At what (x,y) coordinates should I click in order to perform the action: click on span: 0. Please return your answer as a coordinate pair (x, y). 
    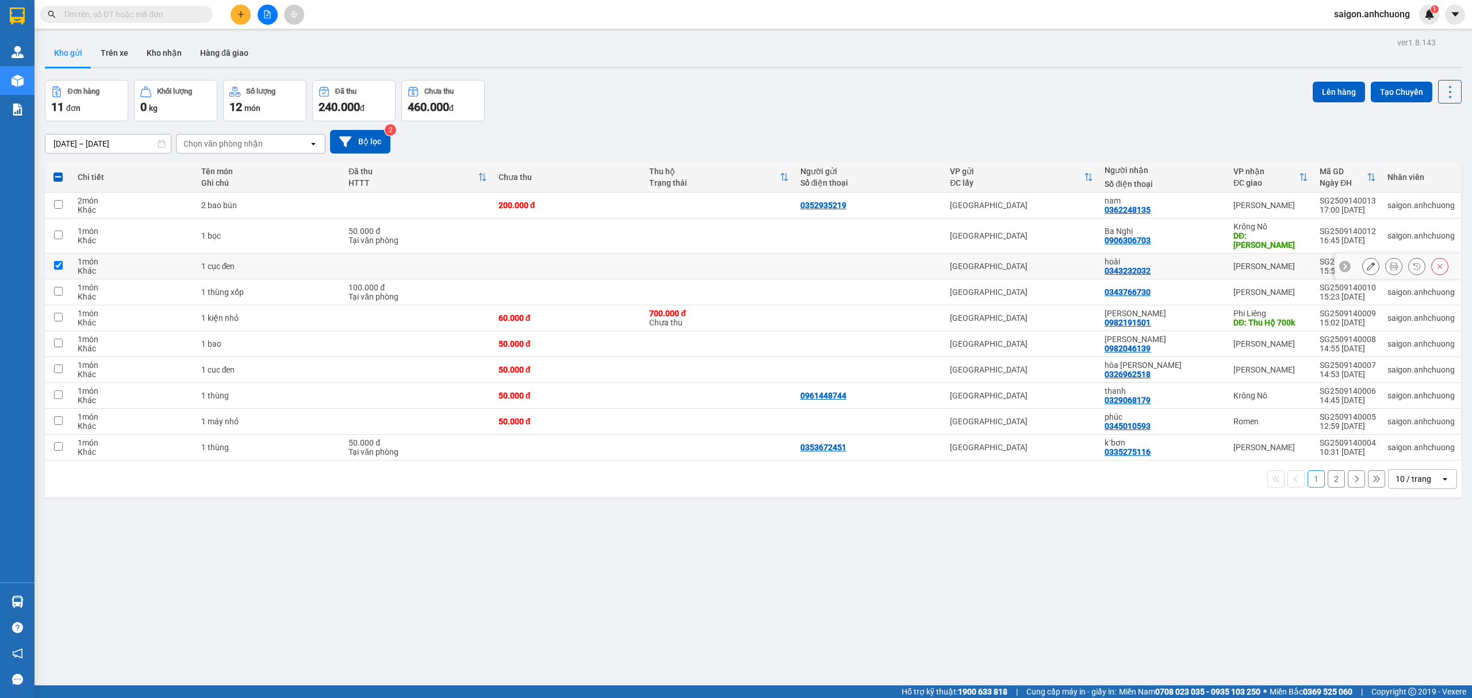
    Looking at the image, I should click on (143, 107).